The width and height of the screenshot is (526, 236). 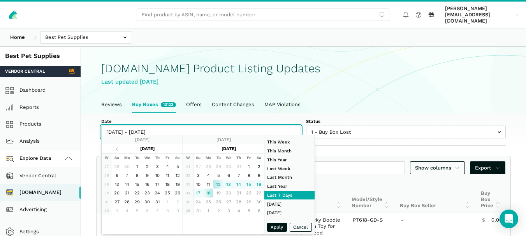 What do you see at coordinates (496, 220) in the screenshot?
I see `span: 0.00` at bounding box center [496, 220].